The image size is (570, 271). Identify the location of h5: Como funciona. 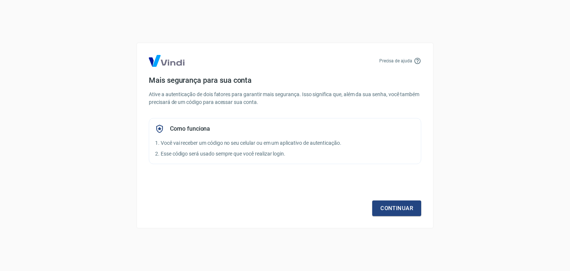
(190, 129).